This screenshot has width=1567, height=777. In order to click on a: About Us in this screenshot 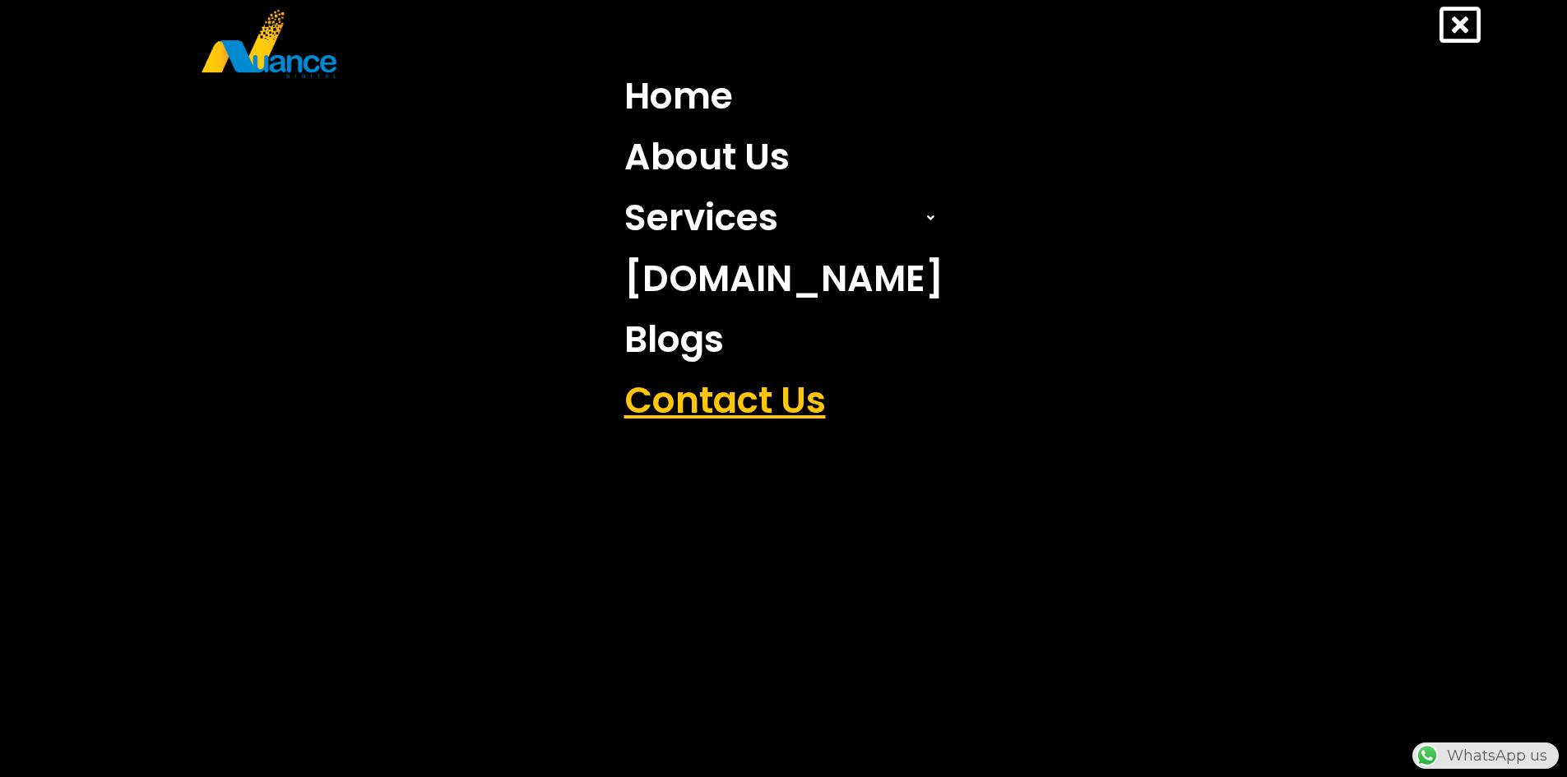, I will do `click(784, 157)`.